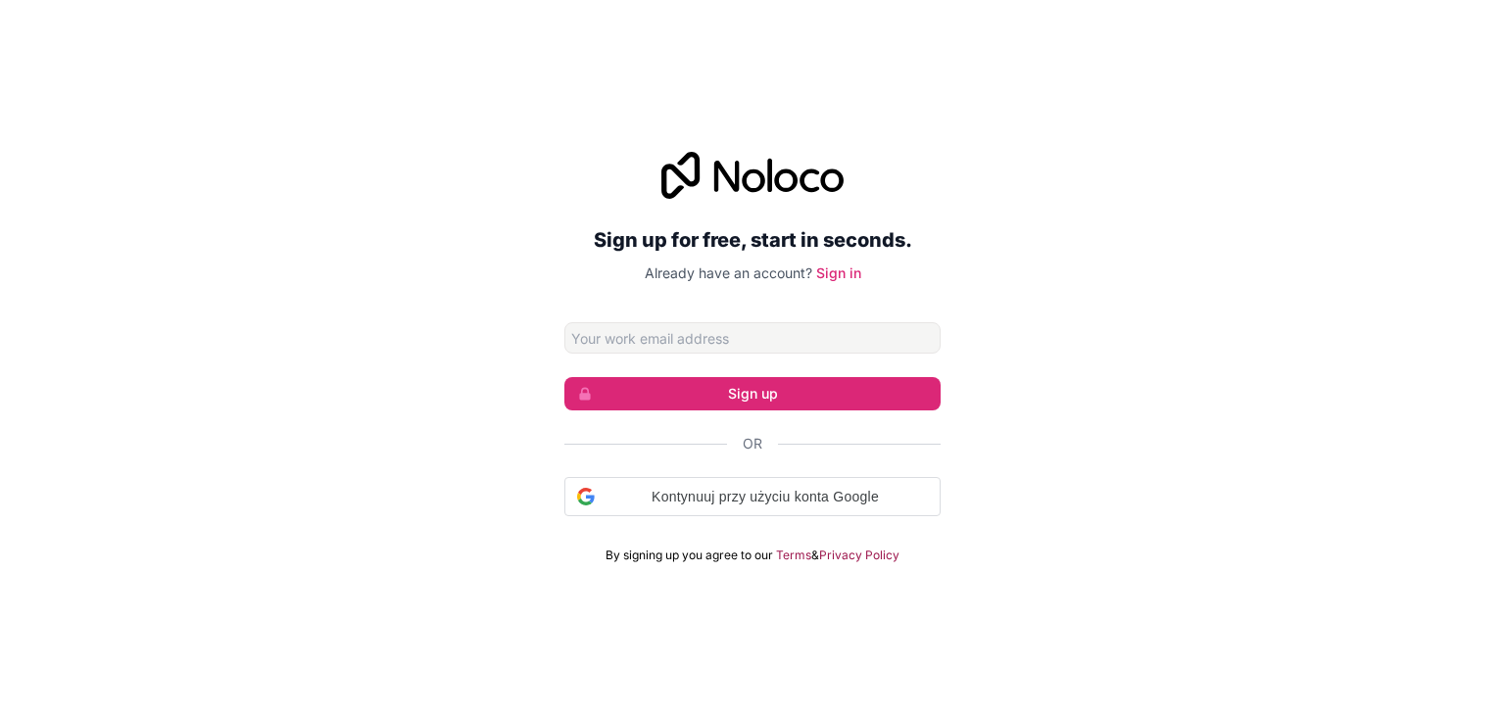 This screenshot has width=1505, height=715. Describe the element at coordinates (753, 240) in the screenshot. I see `h2: Sign up for free, start in seconds.` at that location.